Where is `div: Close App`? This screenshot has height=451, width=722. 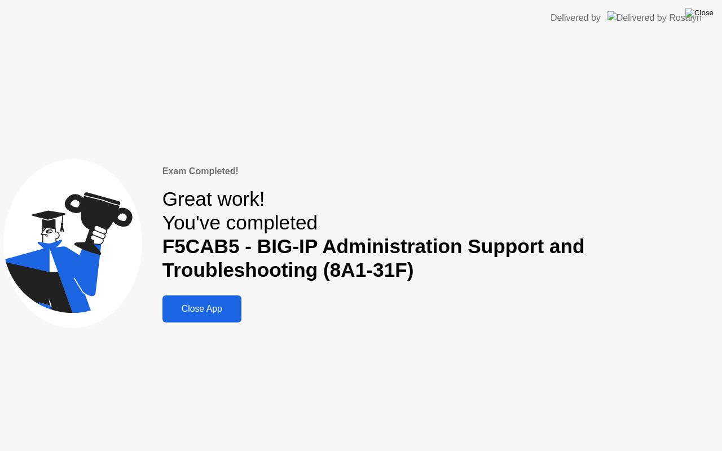
div: Close App is located at coordinates (202, 309).